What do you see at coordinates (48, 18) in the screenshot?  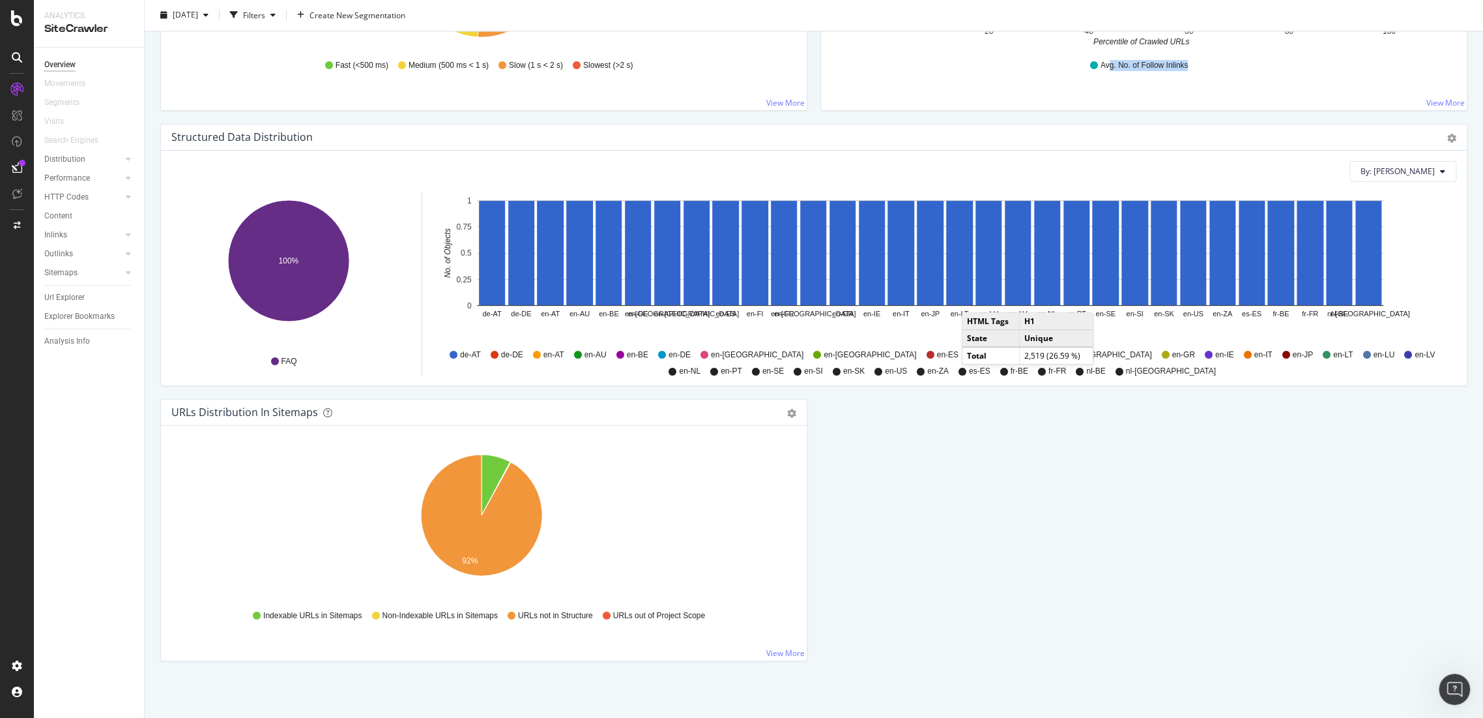 I see `img: Profile image for Customer Support` at bounding box center [48, 18].